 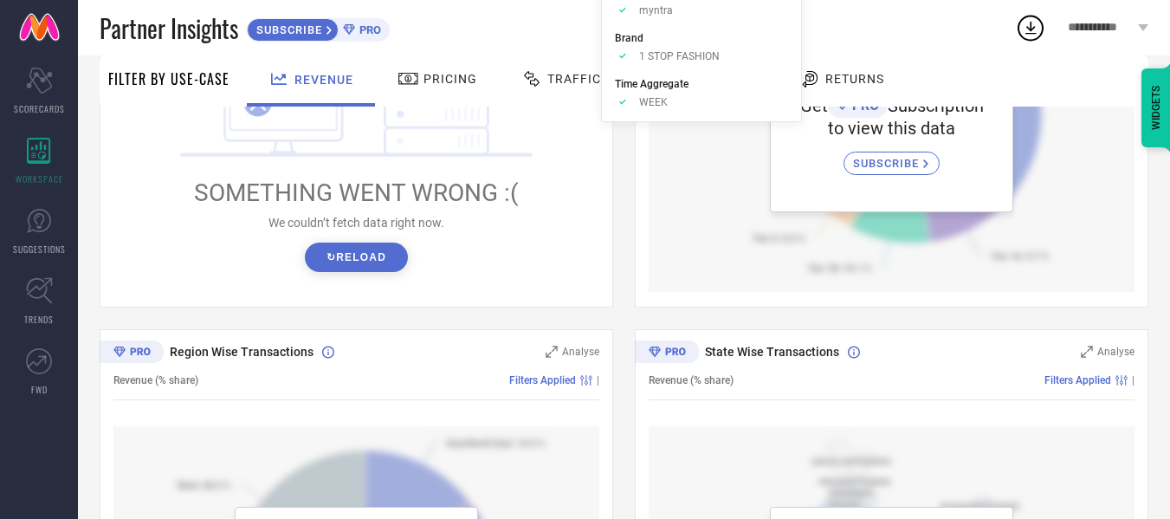 I want to click on span: Revenue, so click(x=324, y=80).